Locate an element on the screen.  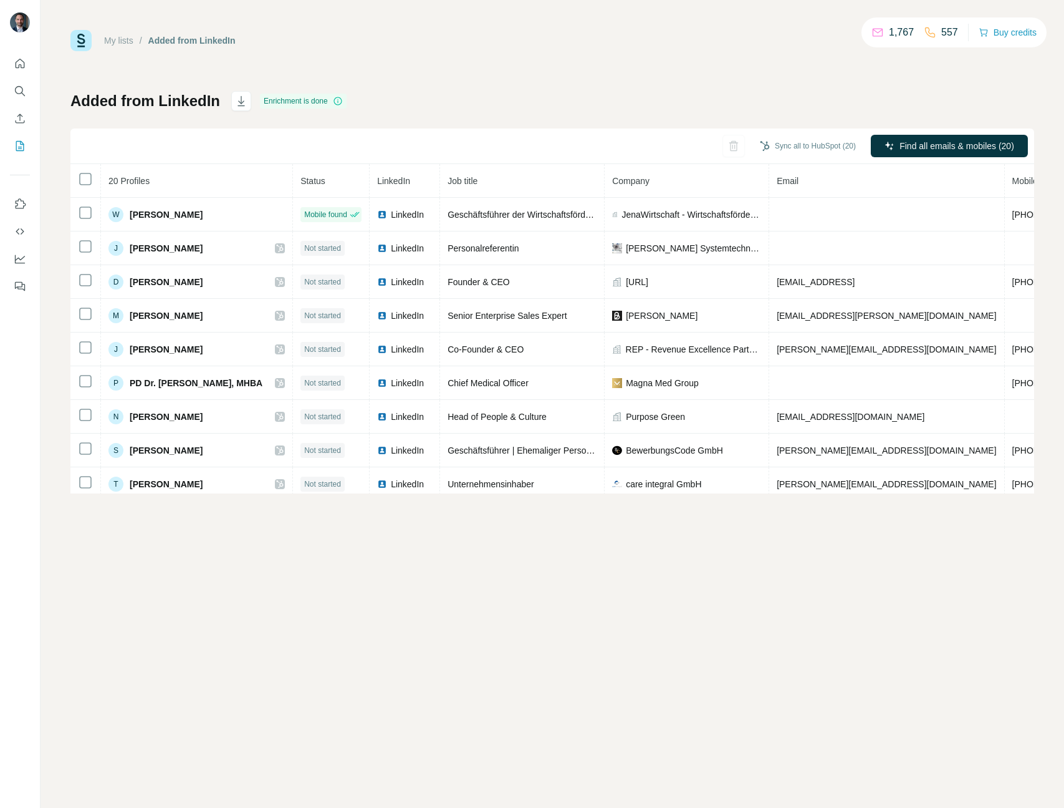
button: Quick start is located at coordinates (20, 64).